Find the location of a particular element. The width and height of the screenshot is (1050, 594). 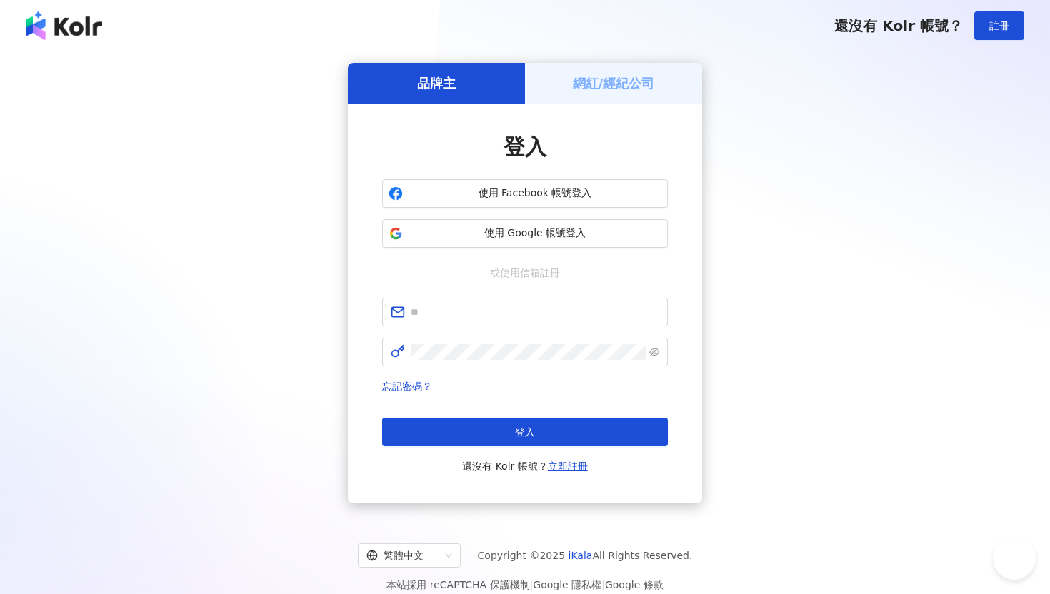

button: 使用 Facebook 帳號登入 is located at coordinates (525, 193).